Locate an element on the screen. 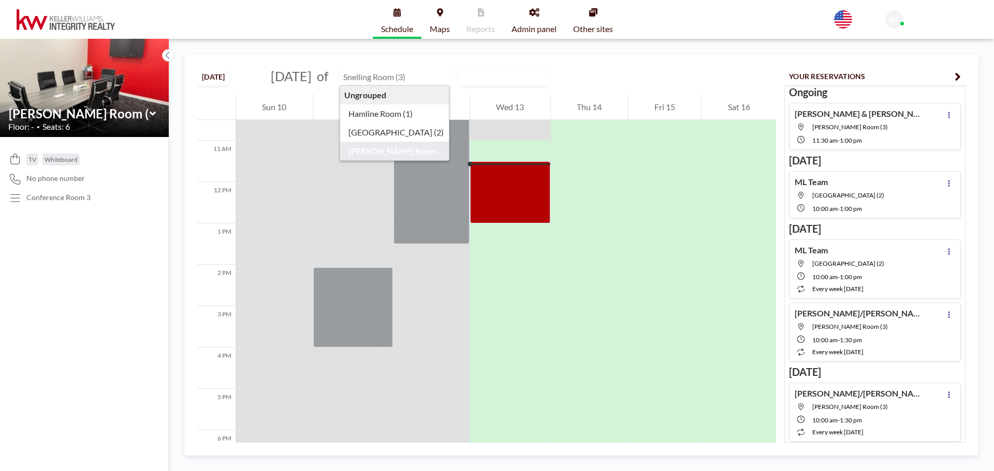  span: No phone number is located at coordinates (55, 179).